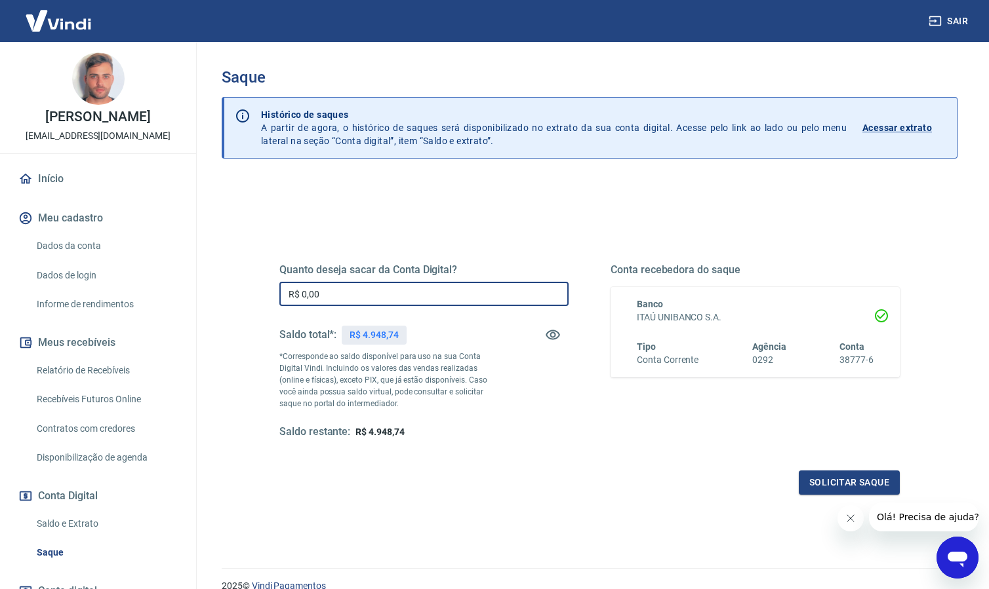  I want to click on a: Recebíveis Futuros Online, so click(106, 399).